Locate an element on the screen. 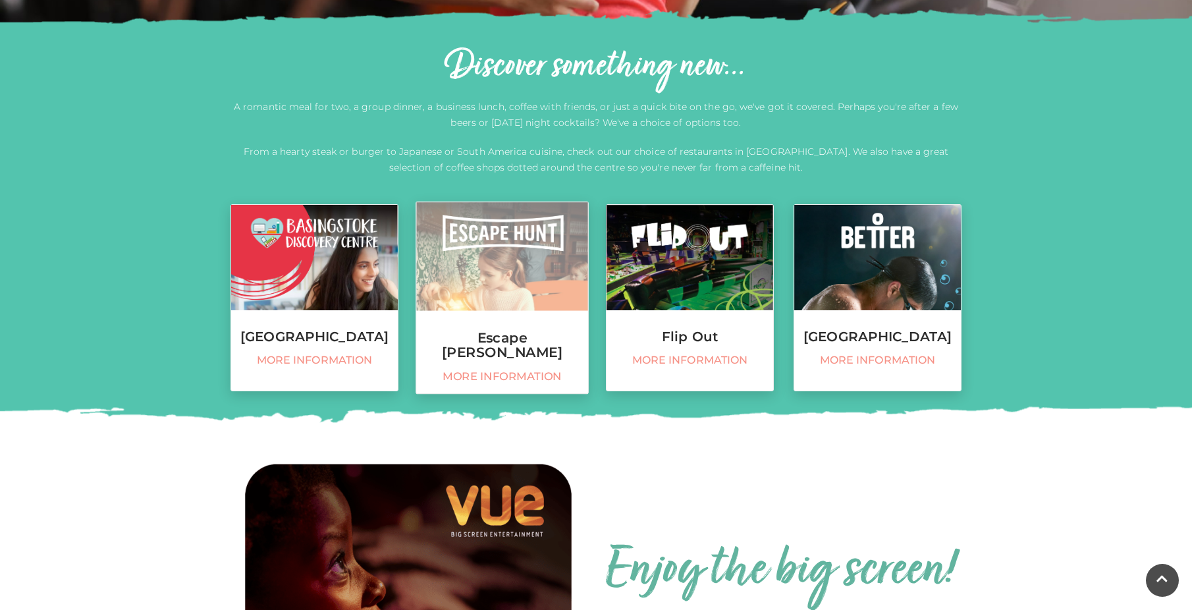  h2: Discover something new... is located at coordinates (596, 67).